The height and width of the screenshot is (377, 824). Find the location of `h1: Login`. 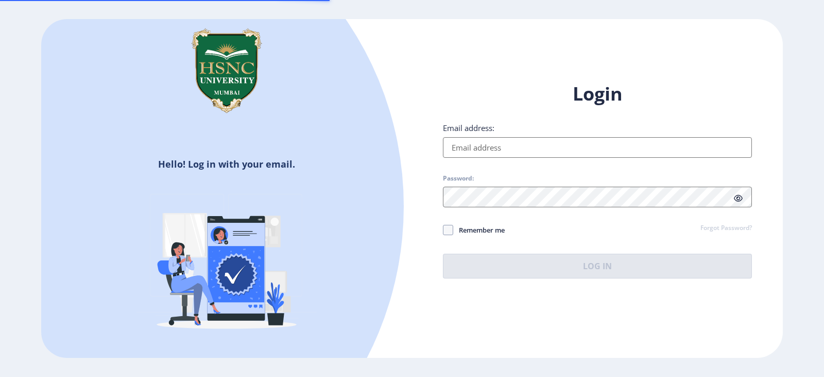

h1: Login is located at coordinates (597, 94).